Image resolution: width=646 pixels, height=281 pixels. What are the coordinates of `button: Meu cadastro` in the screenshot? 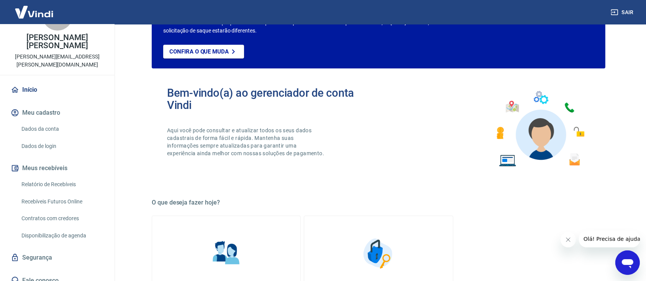 It's located at (57, 113).